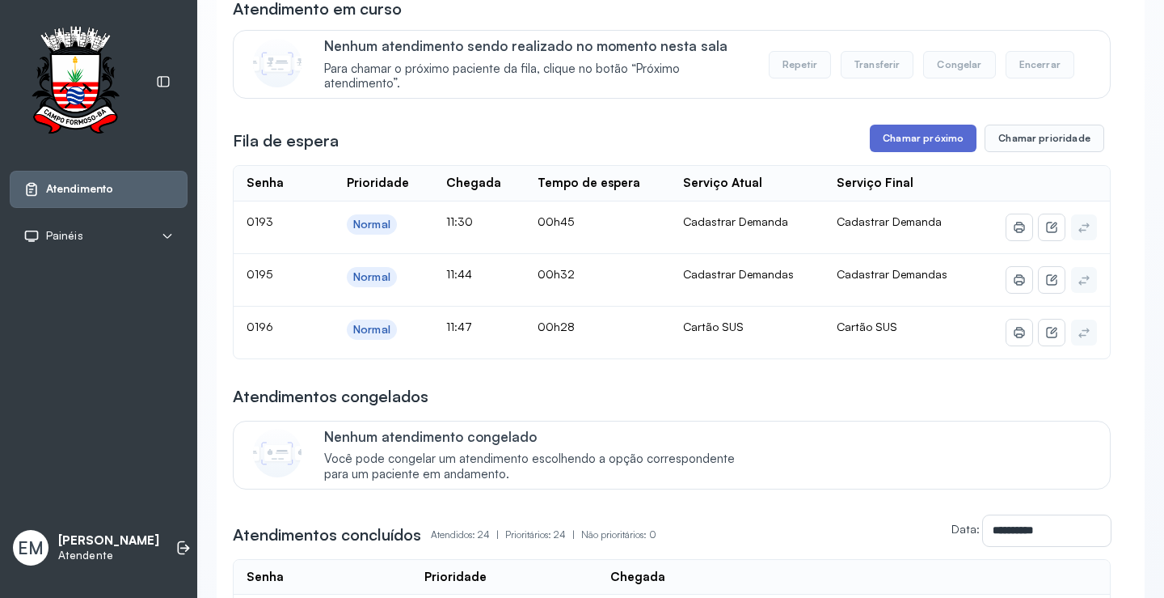 This screenshot has width=1164, height=598. What do you see at coordinates (747, 327) in the screenshot?
I see `div: Cartão SUS` at bounding box center [747, 327].